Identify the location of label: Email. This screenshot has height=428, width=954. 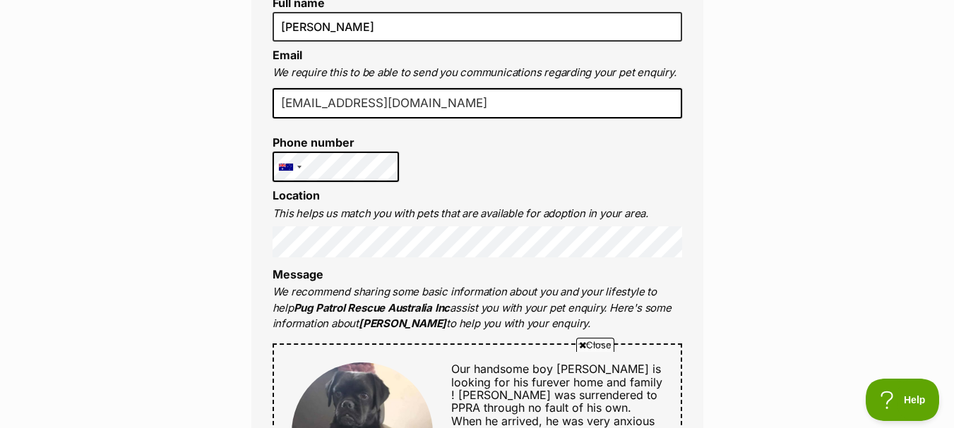
(287, 55).